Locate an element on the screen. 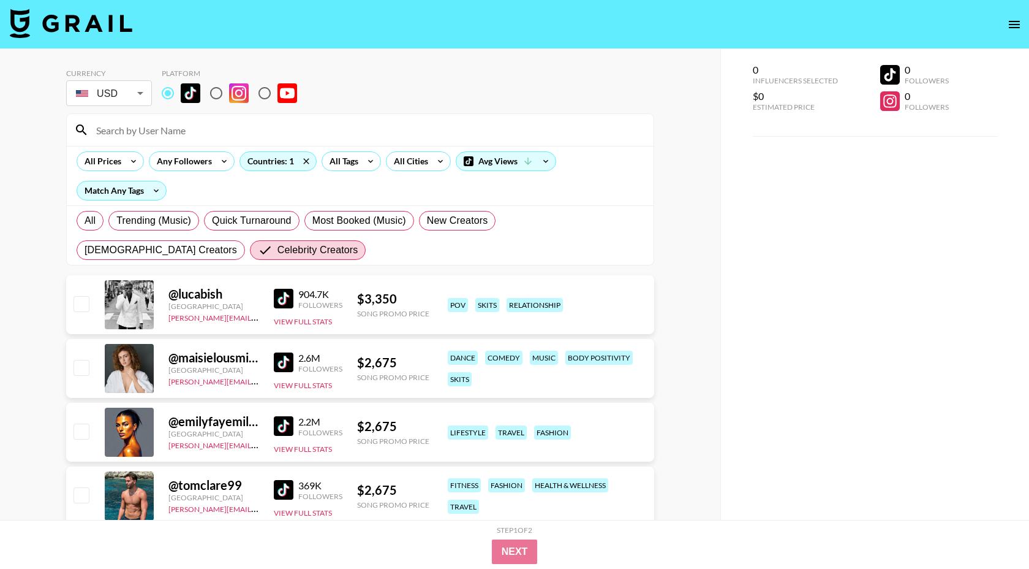  div: All Tags is located at coordinates (341, 161).